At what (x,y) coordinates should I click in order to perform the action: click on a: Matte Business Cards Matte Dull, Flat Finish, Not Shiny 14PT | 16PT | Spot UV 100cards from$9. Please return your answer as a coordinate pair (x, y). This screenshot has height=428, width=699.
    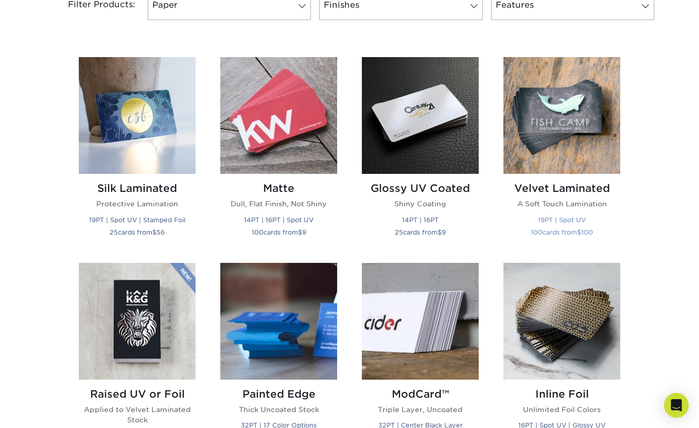
    Looking at the image, I should click on (278, 153).